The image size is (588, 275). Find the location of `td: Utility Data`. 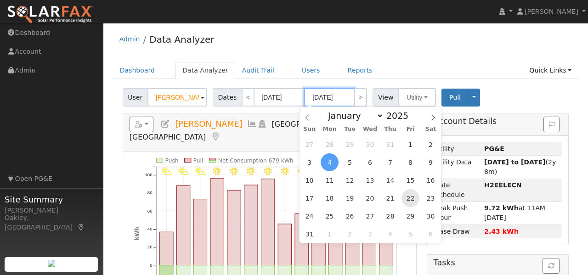

td: Utility Data is located at coordinates (458, 167).